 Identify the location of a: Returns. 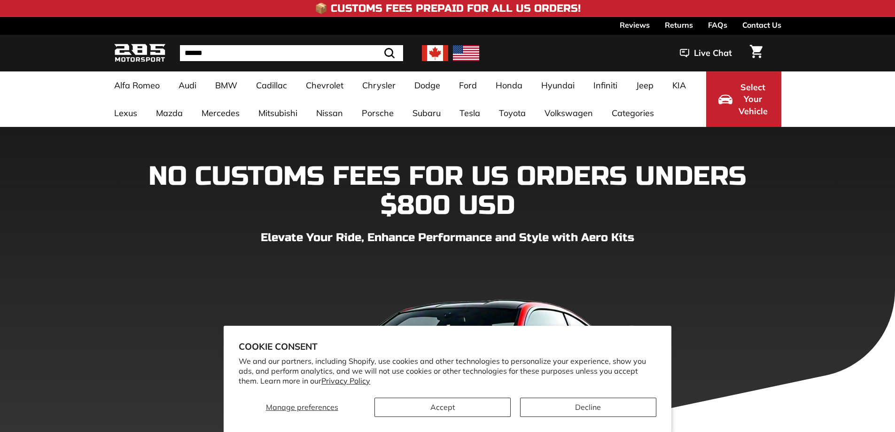
(679, 25).